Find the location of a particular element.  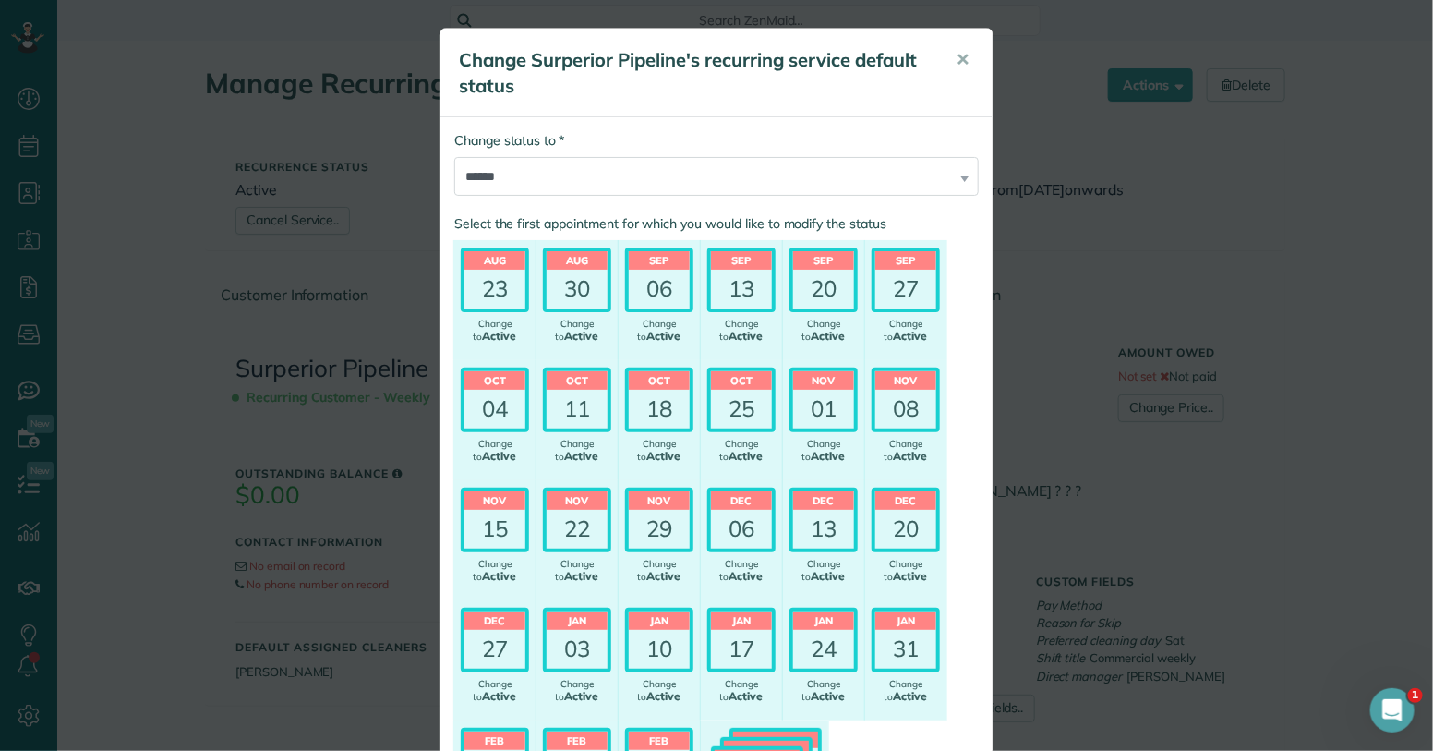

div: 18 is located at coordinates (659, 409).